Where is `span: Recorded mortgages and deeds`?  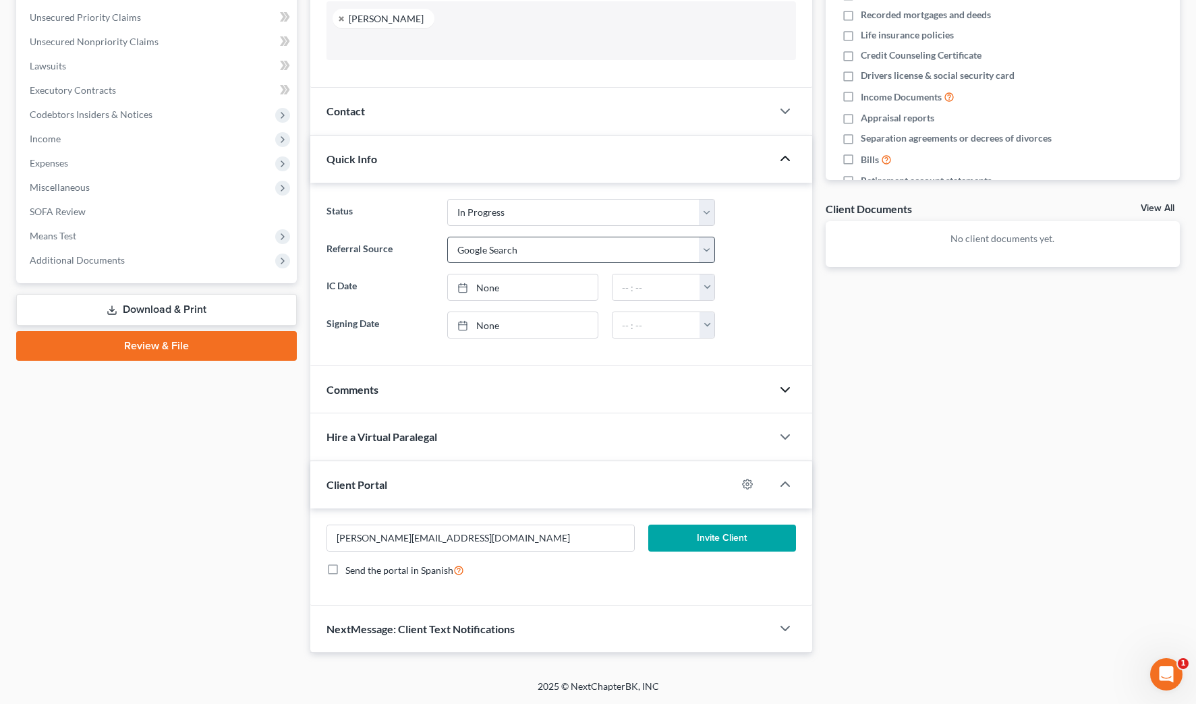 span: Recorded mortgages and deeds is located at coordinates (926, 15).